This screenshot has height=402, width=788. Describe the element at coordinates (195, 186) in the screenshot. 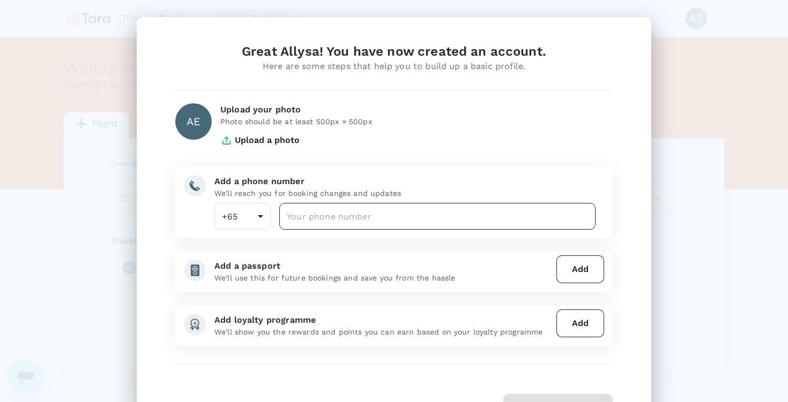

I see `img: add-phone-number` at that location.